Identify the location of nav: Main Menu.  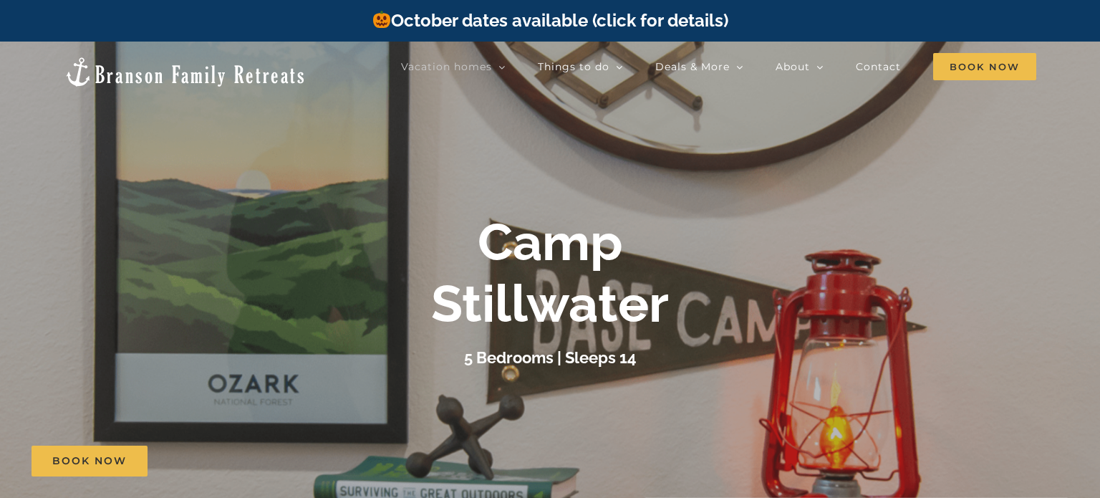
(718, 67).